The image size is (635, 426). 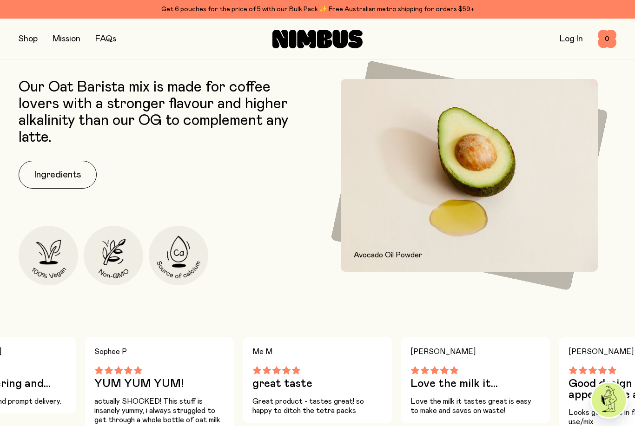 What do you see at coordinates (607, 39) in the screenshot?
I see `button: 0` at bounding box center [607, 39].